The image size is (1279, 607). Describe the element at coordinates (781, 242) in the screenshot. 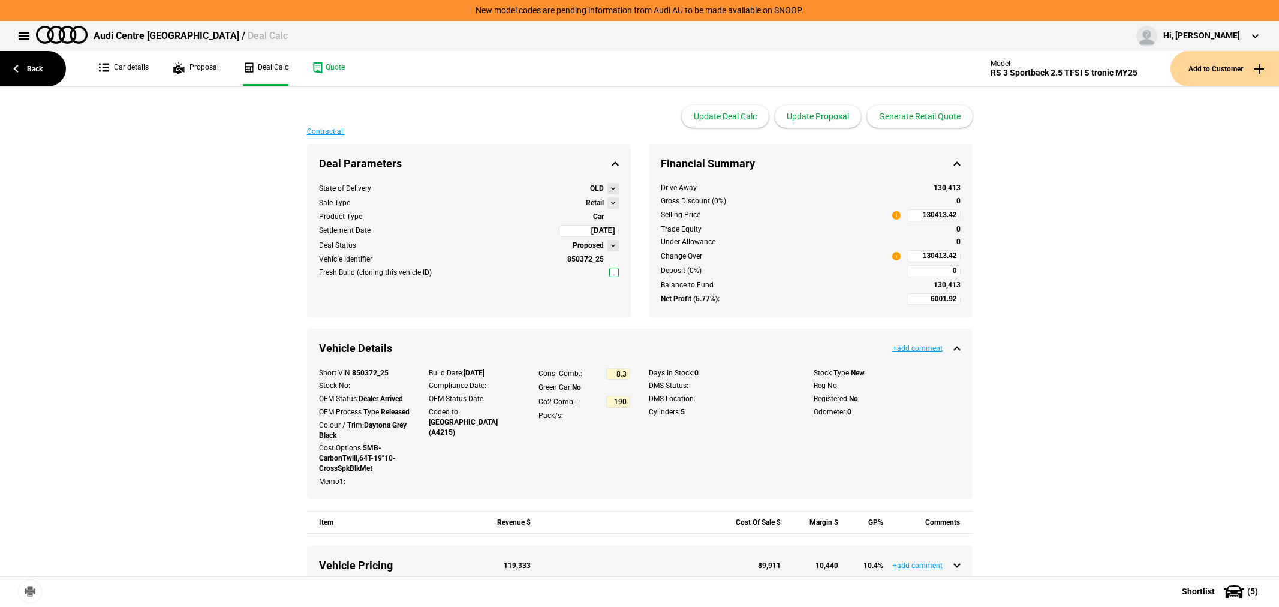

I see `div: Under Allowance` at that location.